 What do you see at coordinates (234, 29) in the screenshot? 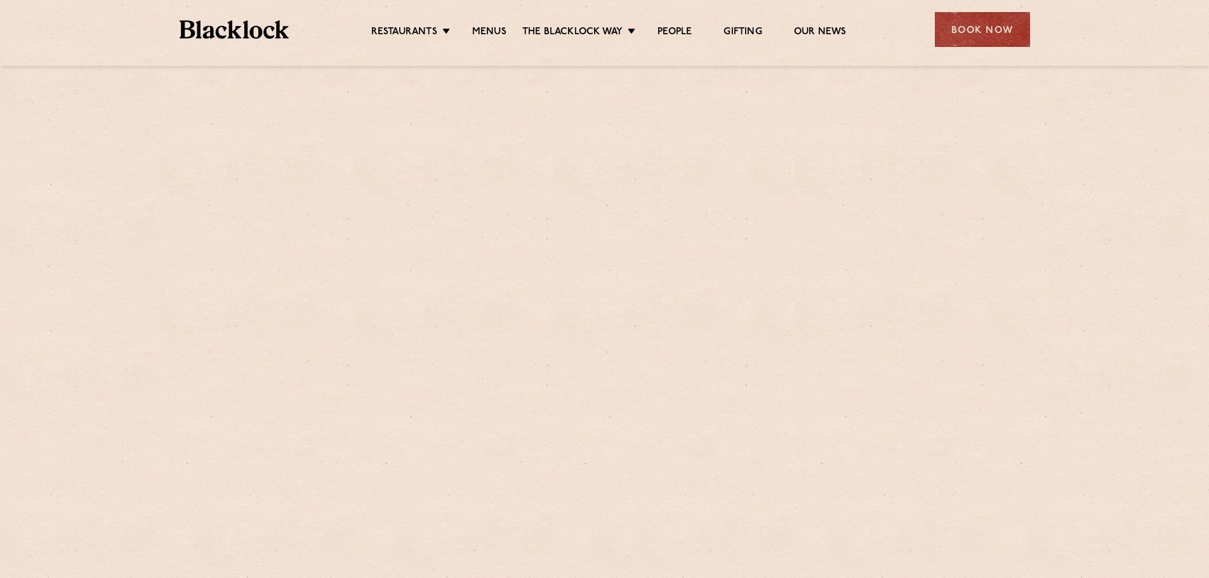
I see `img: BL_Textured_Logo-footer-cropped.svg` at bounding box center [234, 29].